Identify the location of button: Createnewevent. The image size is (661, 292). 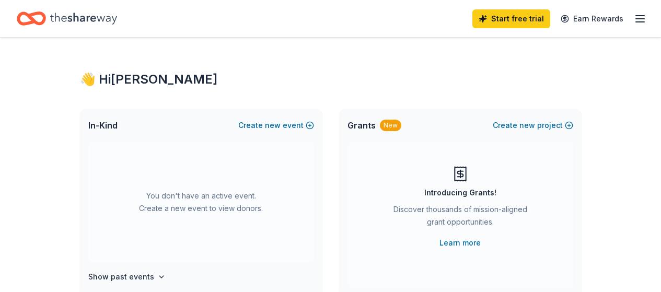
(276, 125).